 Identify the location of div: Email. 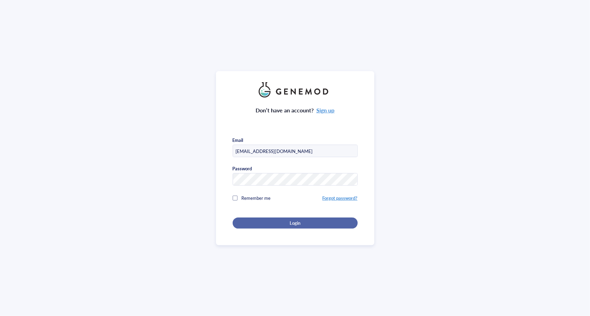
(238, 140).